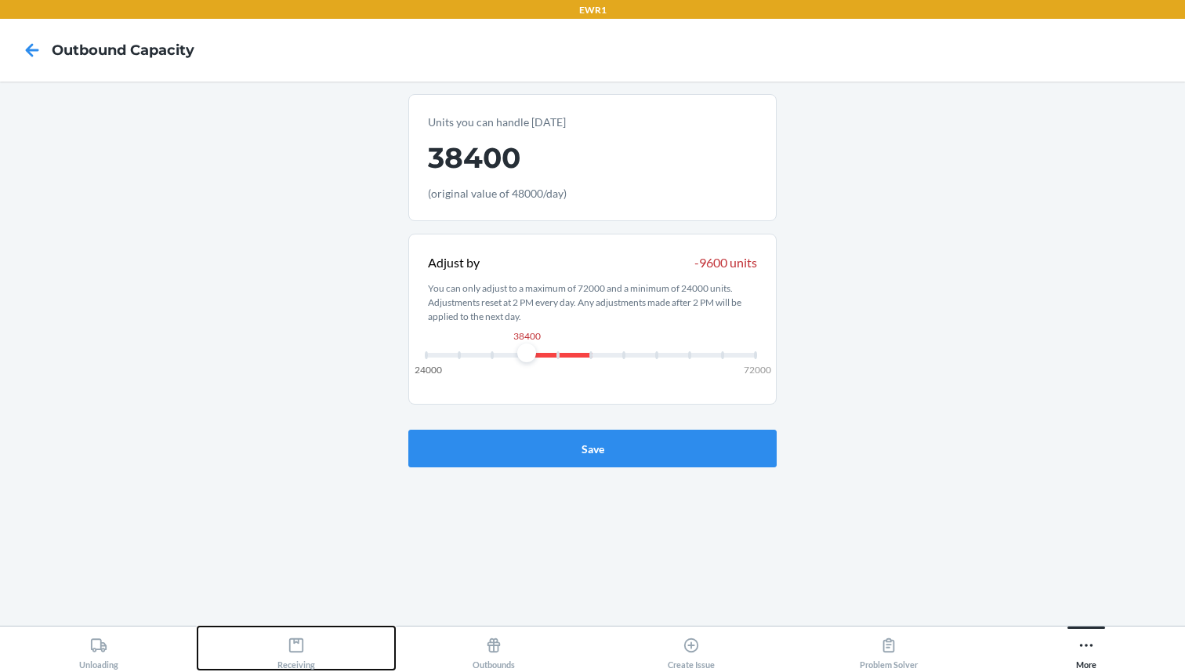 The width and height of the screenshot is (1185, 672). I want to click on button: Receiving, so click(296, 647).